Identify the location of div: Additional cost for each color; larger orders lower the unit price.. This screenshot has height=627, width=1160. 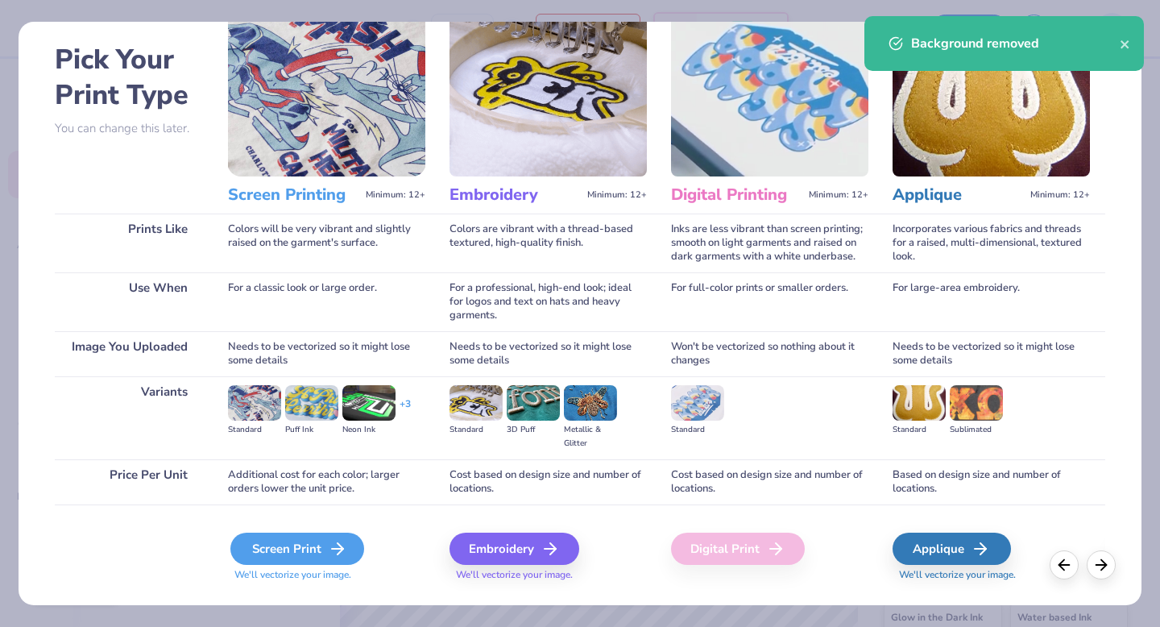
(326, 482).